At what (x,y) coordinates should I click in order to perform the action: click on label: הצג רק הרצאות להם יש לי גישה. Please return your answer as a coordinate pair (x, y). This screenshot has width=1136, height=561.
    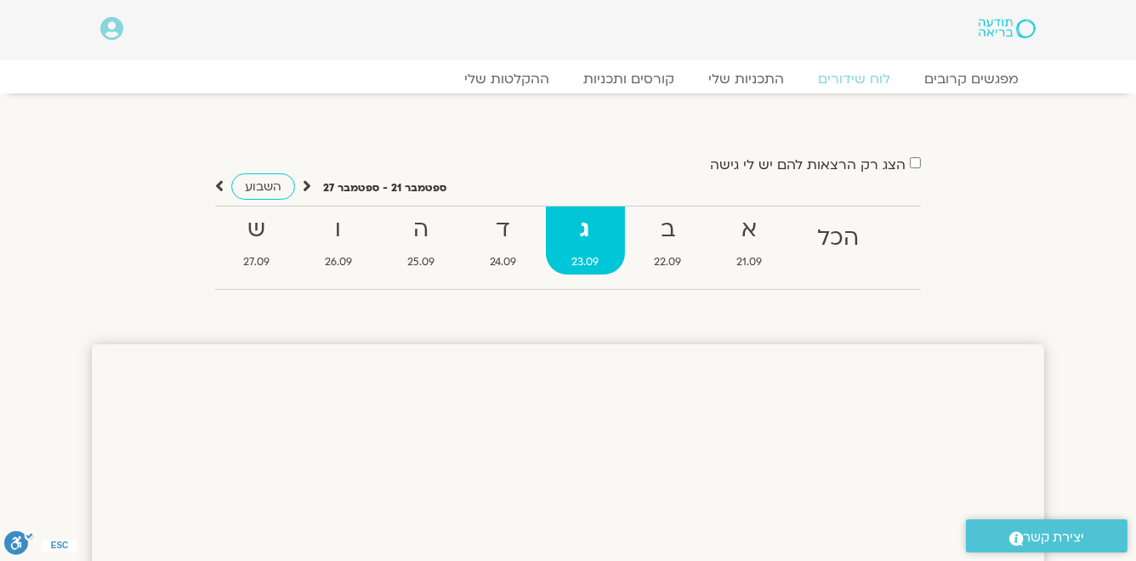
    Looking at the image, I should click on (808, 165).